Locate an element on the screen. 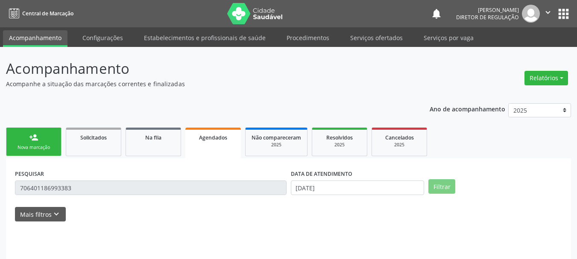 This screenshot has height=259, width=577. a: Configurações is located at coordinates (103, 38).